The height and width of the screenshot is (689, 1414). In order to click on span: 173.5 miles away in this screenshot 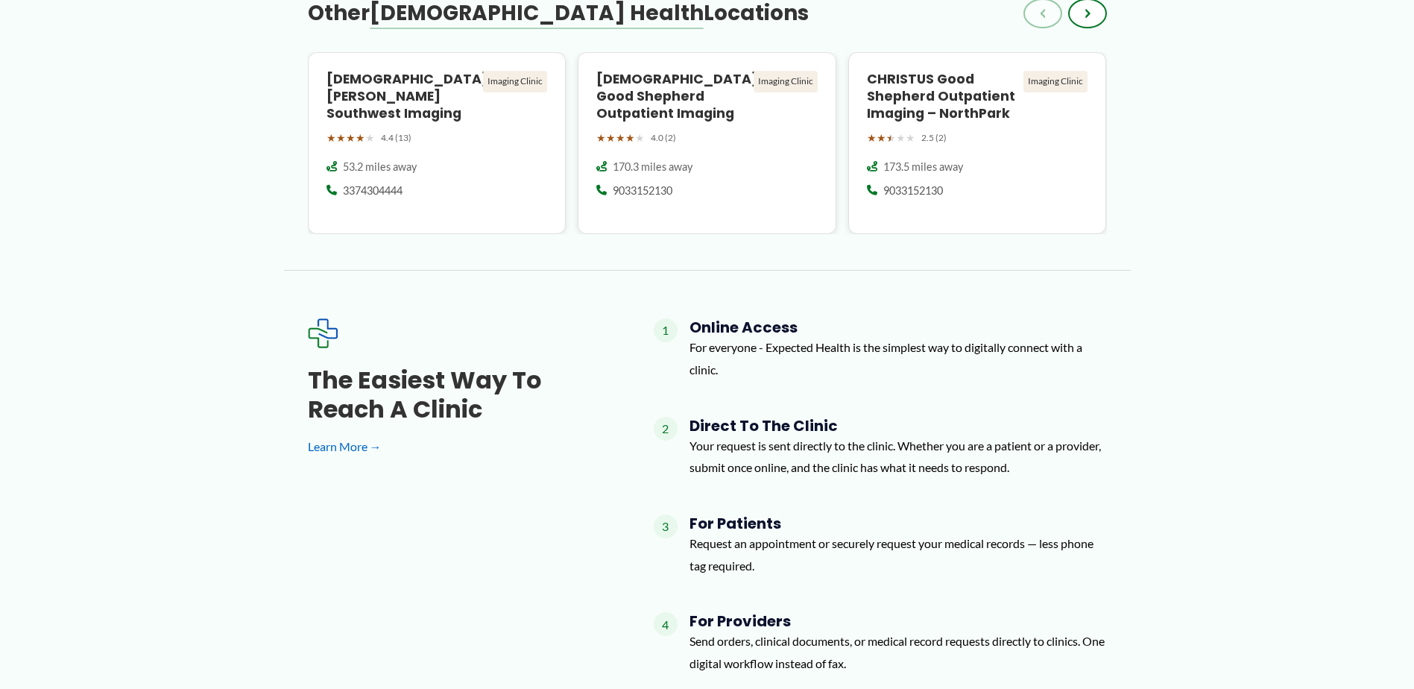, I will do `click(923, 167)`.